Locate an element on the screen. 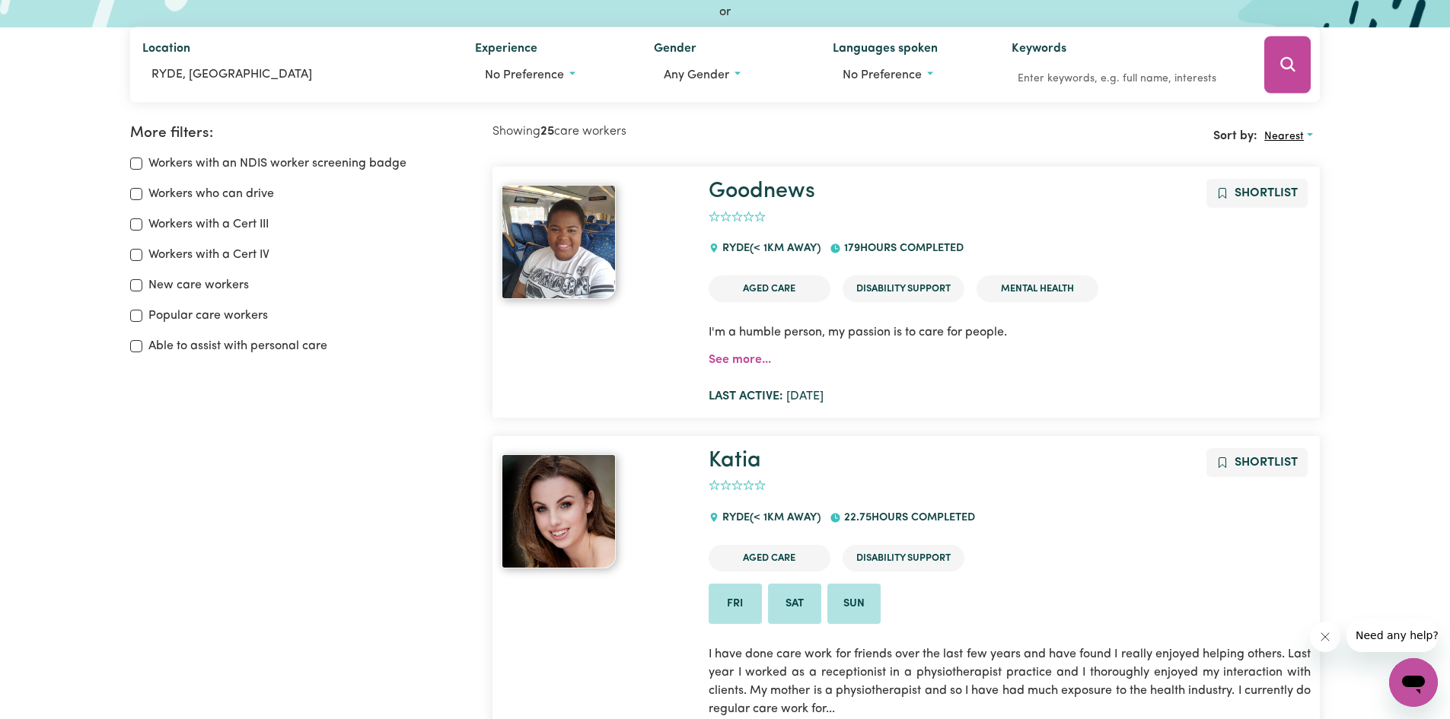  label: Gender is located at coordinates (675, 50).